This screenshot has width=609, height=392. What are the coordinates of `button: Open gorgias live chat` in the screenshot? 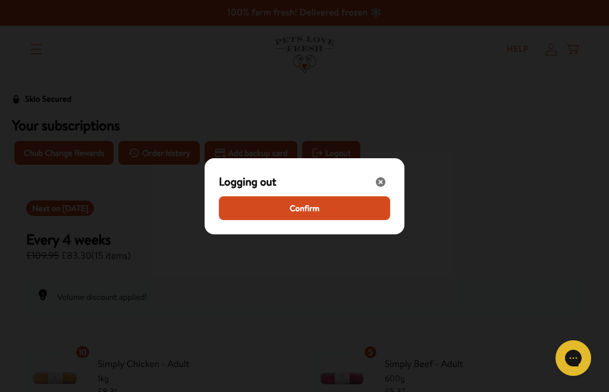 It's located at (24, 22).